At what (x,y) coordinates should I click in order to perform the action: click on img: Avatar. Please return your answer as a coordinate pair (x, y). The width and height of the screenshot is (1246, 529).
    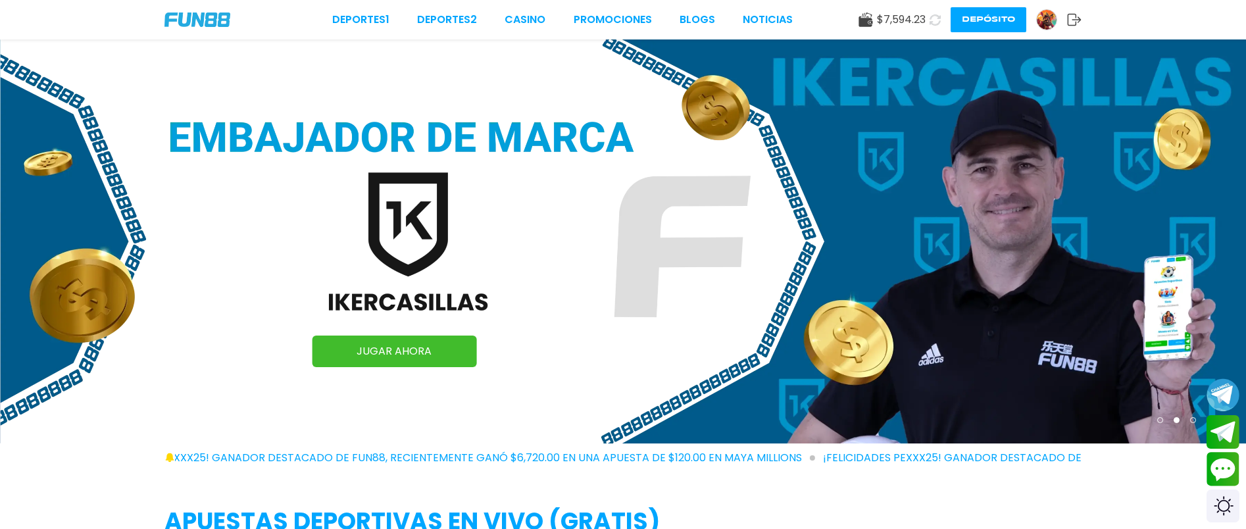
    Looking at the image, I should click on (1047, 20).